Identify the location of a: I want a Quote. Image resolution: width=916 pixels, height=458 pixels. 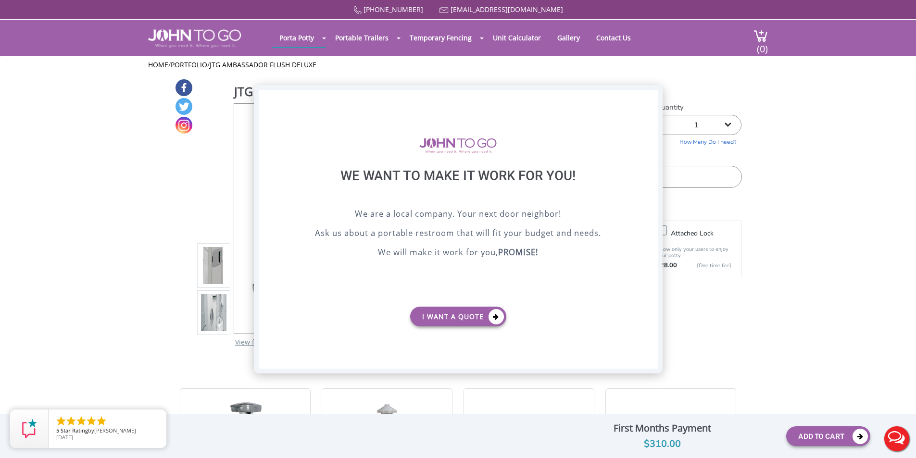
(458, 316).